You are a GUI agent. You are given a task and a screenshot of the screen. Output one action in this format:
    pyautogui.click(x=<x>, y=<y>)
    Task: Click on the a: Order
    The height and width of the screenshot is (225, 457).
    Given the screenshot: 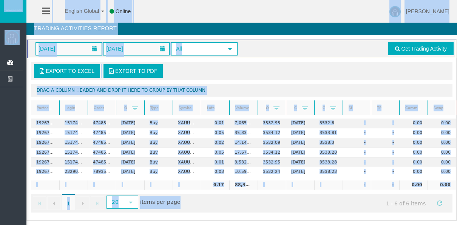 What is the action you would take?
    pyautogui.click(x=102, y=108)
    